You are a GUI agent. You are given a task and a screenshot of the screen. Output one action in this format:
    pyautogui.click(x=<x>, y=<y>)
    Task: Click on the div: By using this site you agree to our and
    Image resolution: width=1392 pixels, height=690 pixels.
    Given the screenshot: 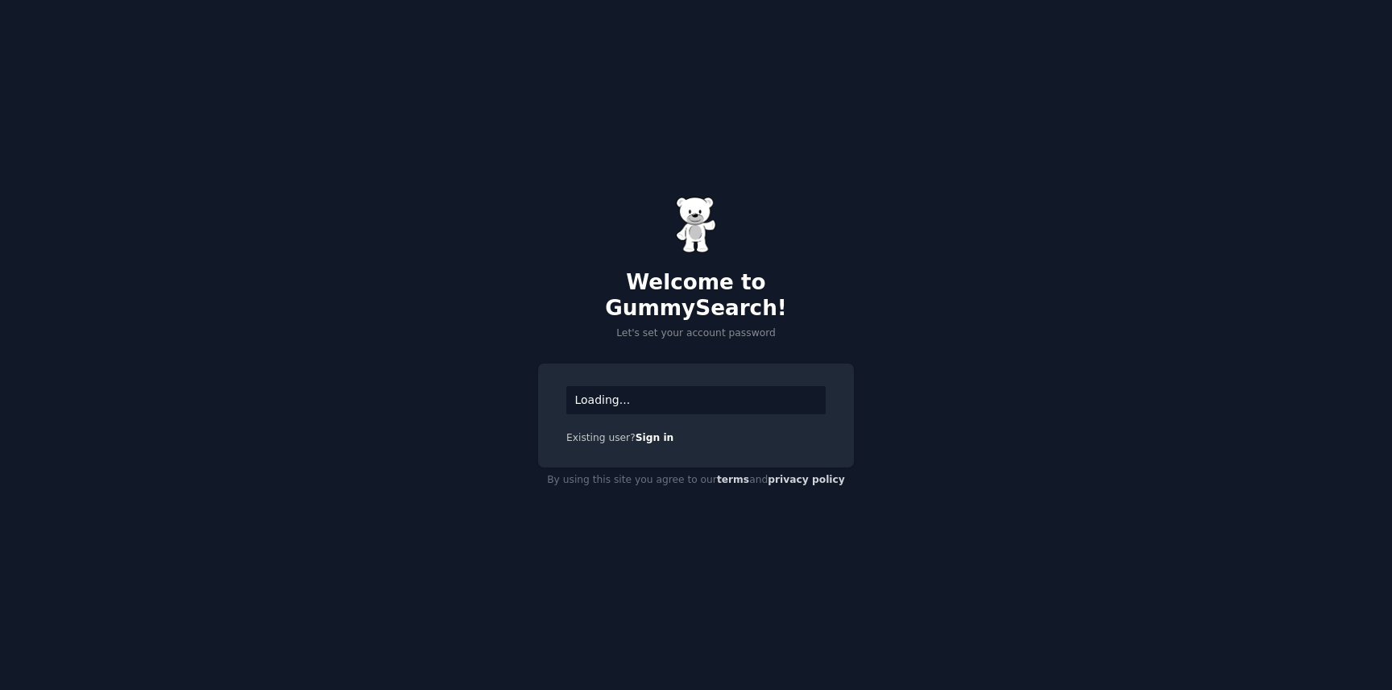 What is the action you would take?
    pyautogui.click(x=696, y=480)
    